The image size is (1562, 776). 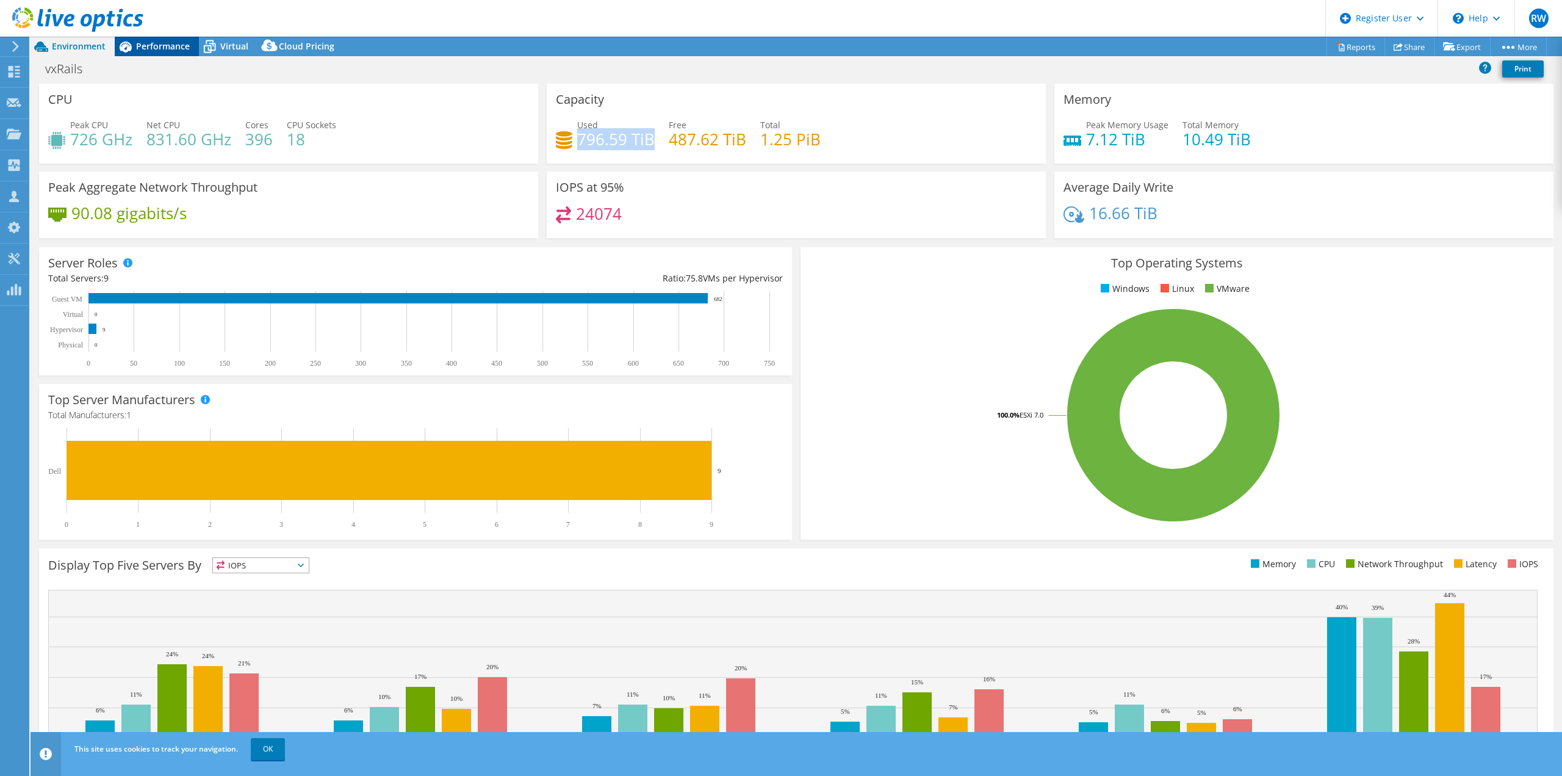 I want to click on span: This site uses cookies to track your navigation., so click(x=156, y=748).